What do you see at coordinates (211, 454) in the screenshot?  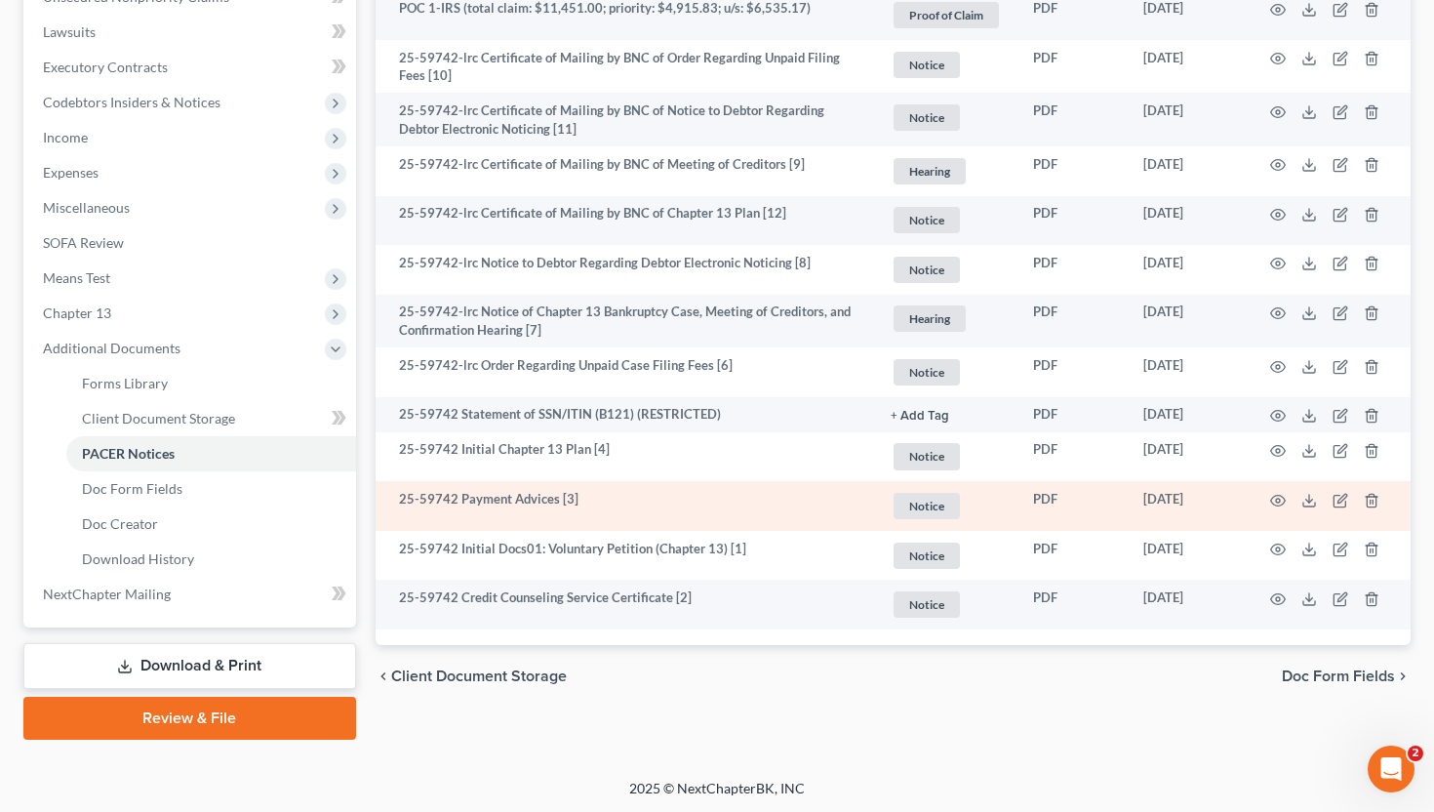 I see `a: PACER Notices` at bounding box center [211, 454].